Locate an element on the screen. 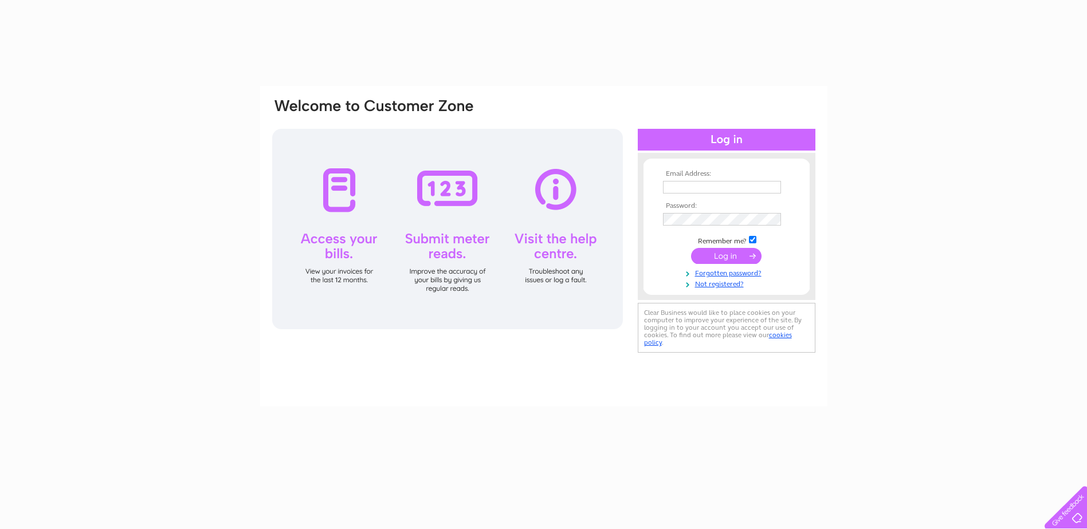  td: Remember me? is located at coordinates (727, 240).